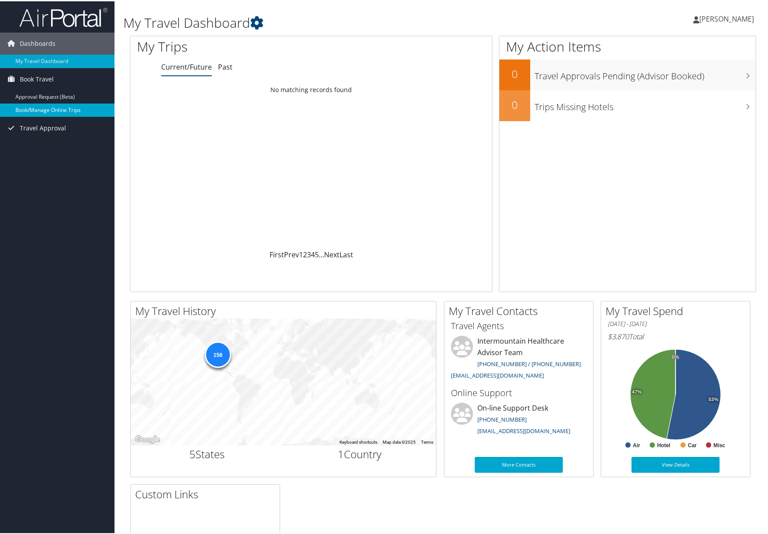 The height and width of the screenshot is (534, 768). I want to click on a: Next, so click(332, 253).